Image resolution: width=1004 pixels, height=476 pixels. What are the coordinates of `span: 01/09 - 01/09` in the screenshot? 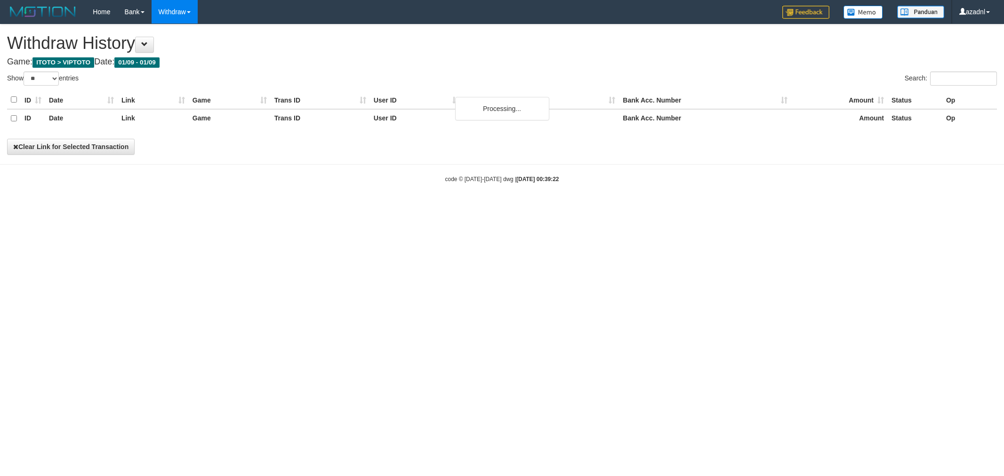 It's located at (137, 63).